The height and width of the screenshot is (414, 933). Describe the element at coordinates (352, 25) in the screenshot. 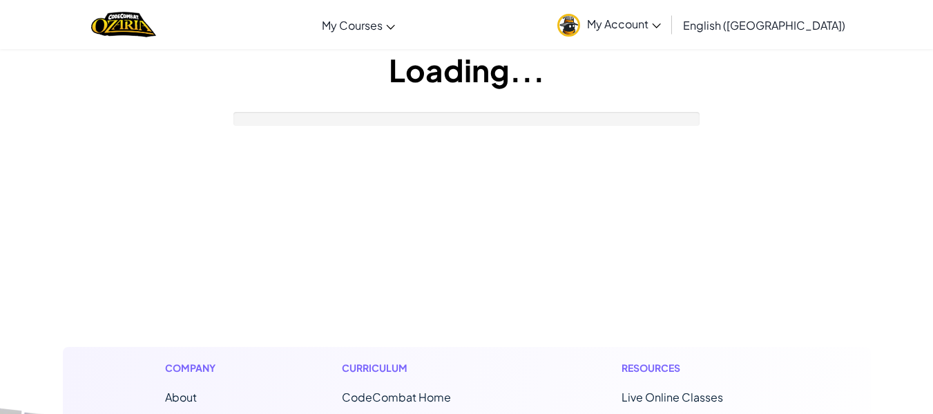

I see `span: My Courses` at that location.